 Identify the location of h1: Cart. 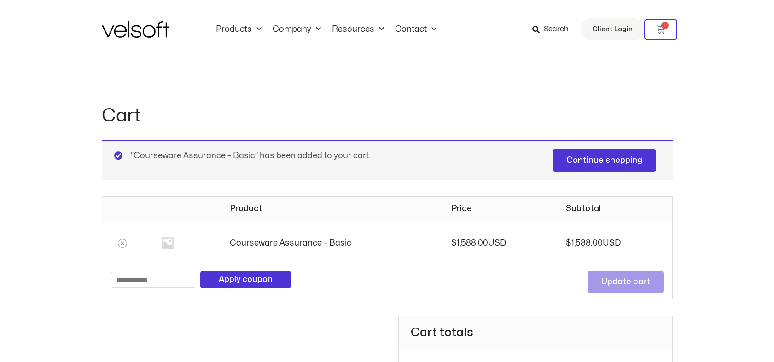
(387, 116).